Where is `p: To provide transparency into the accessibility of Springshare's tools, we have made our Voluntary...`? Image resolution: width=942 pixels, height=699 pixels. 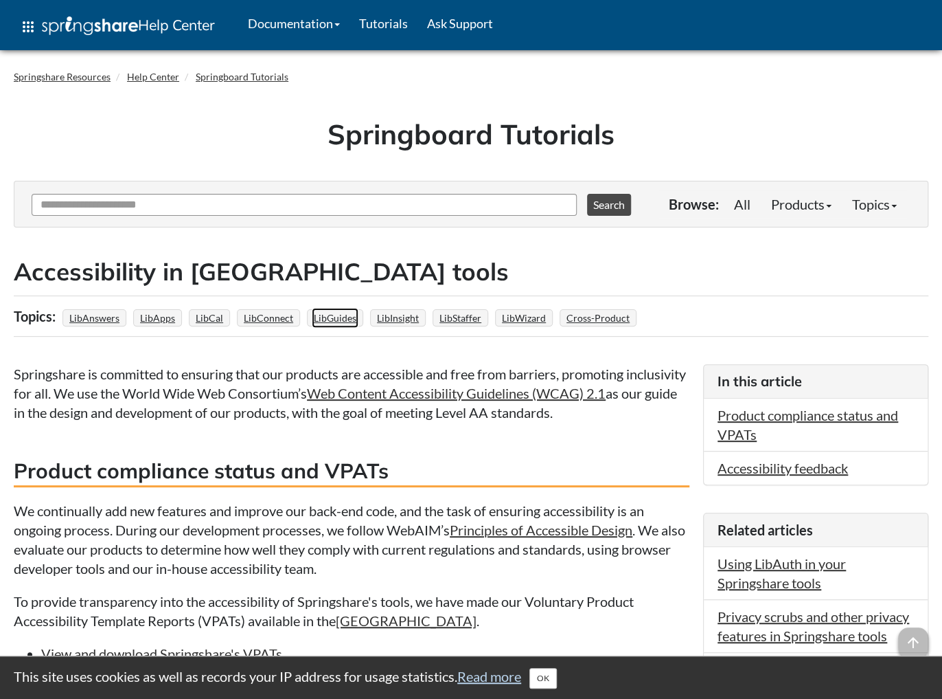
p: To provide transparency into the accessibility of Springshare's tools, we have made our Voluntary... is located at coordinates (352, 611).